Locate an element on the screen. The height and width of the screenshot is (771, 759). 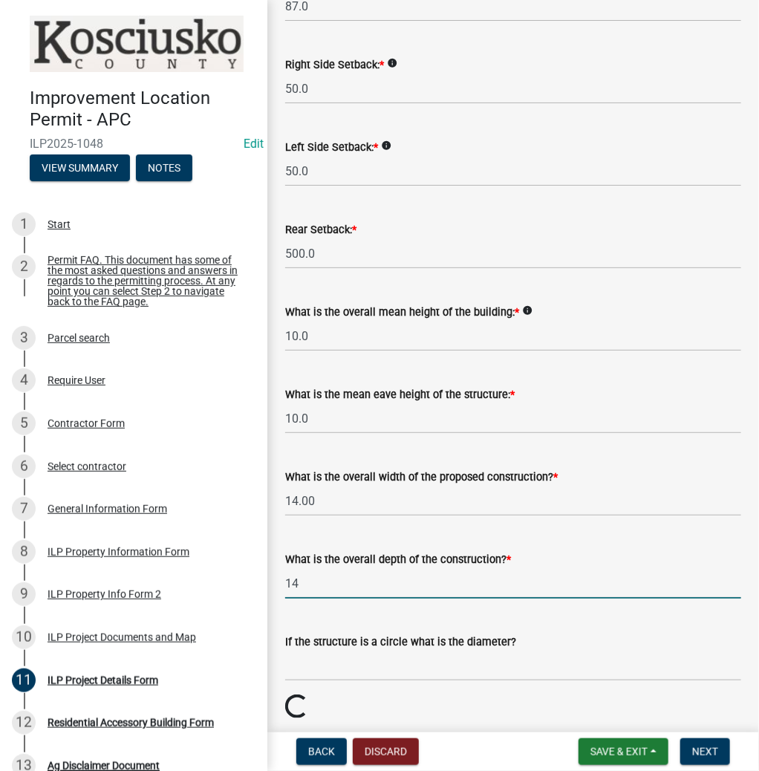
div: ILP Project Details Form is located at coordinates (102, 680).